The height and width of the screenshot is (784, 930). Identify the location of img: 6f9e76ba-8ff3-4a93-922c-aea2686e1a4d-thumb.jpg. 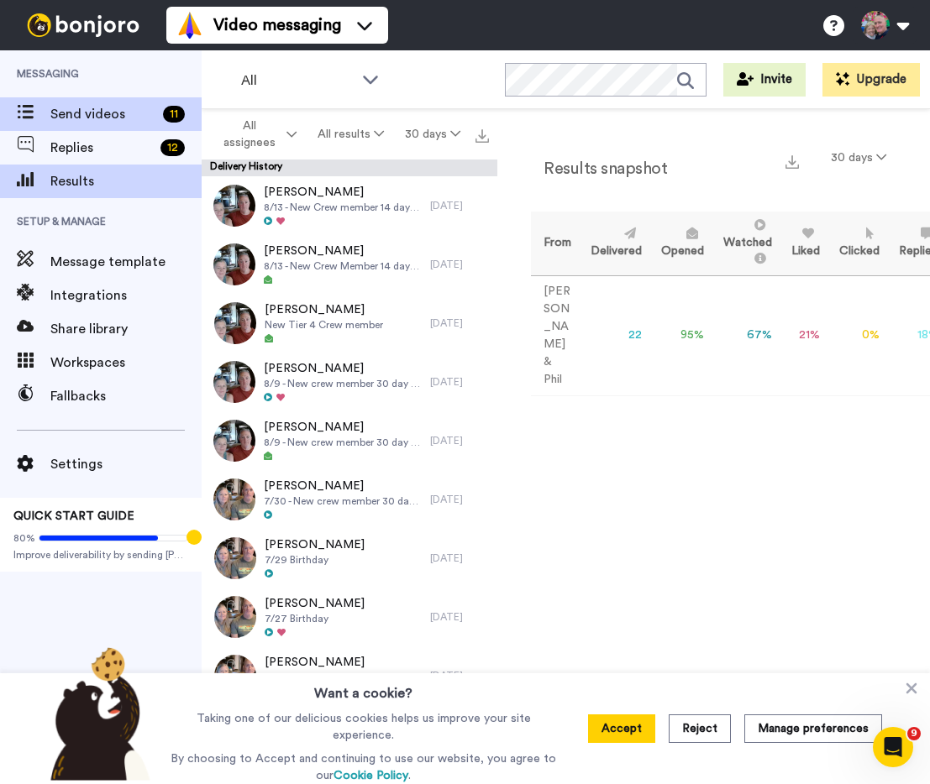
(235, 558).